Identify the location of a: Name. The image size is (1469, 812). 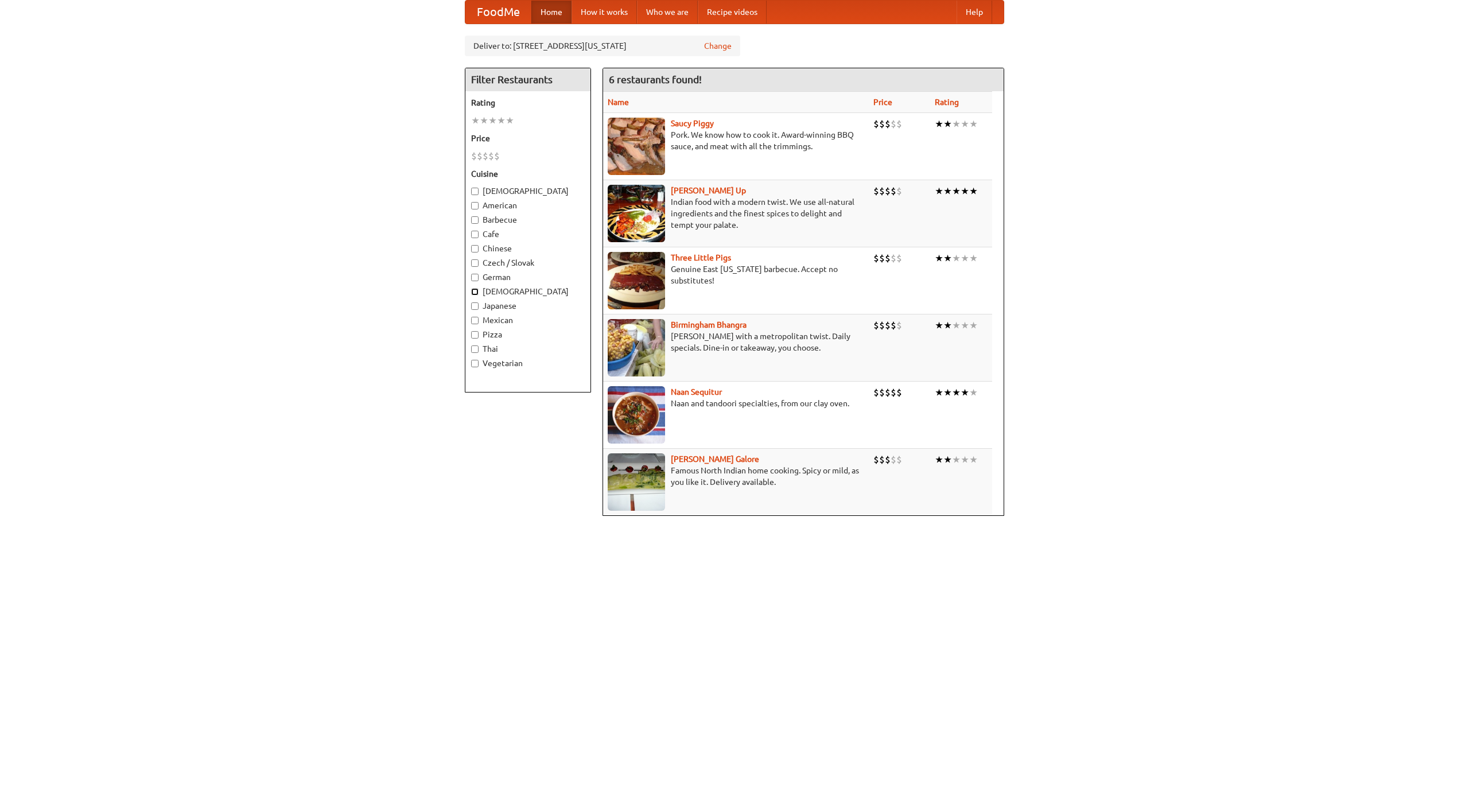
(617, 102).